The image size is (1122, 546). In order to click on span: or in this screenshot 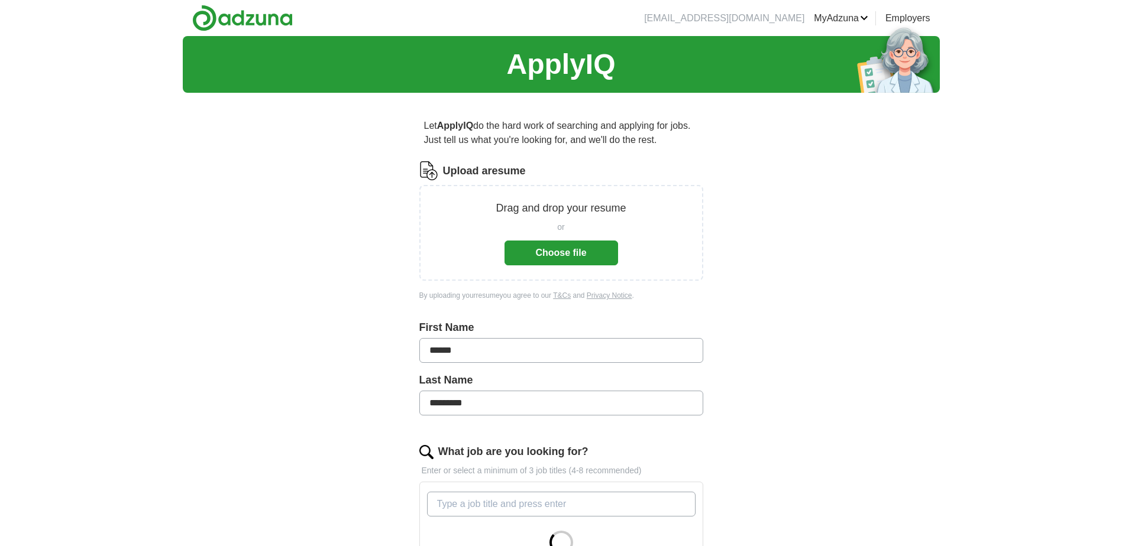, I will do `click(561, 227)`.